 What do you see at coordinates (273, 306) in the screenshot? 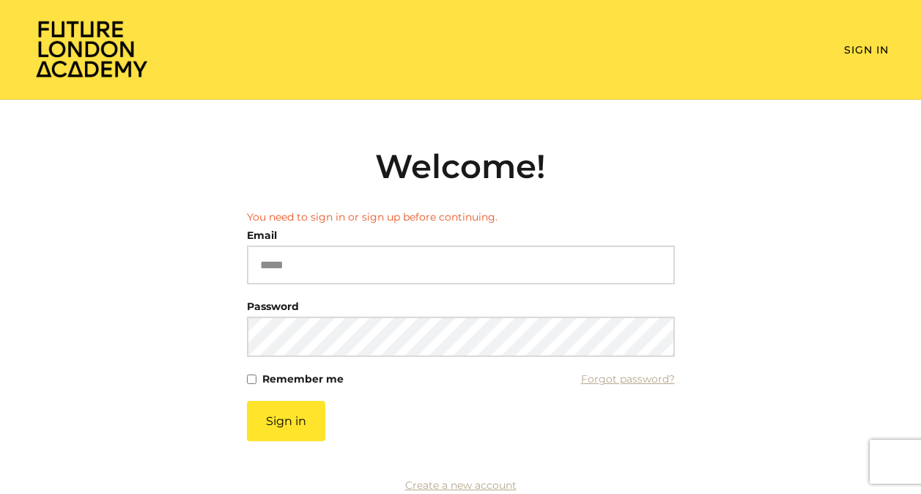
I see `label: Password` at bounding box center [273, 306].